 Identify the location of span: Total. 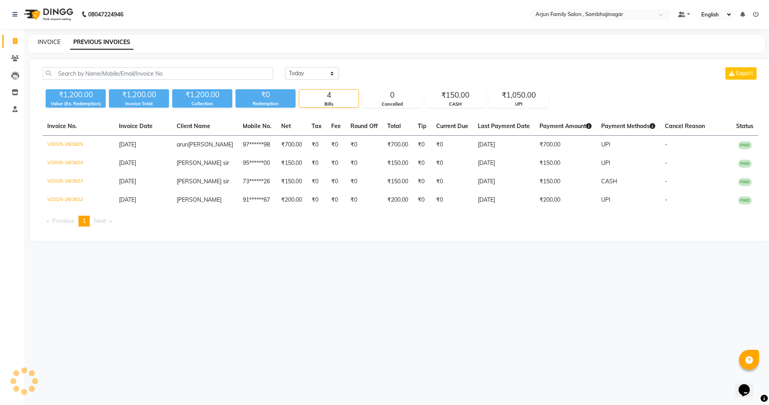
(394, 126).